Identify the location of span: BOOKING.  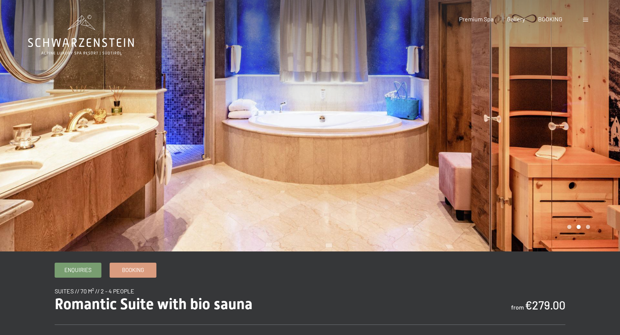
(550, 19).